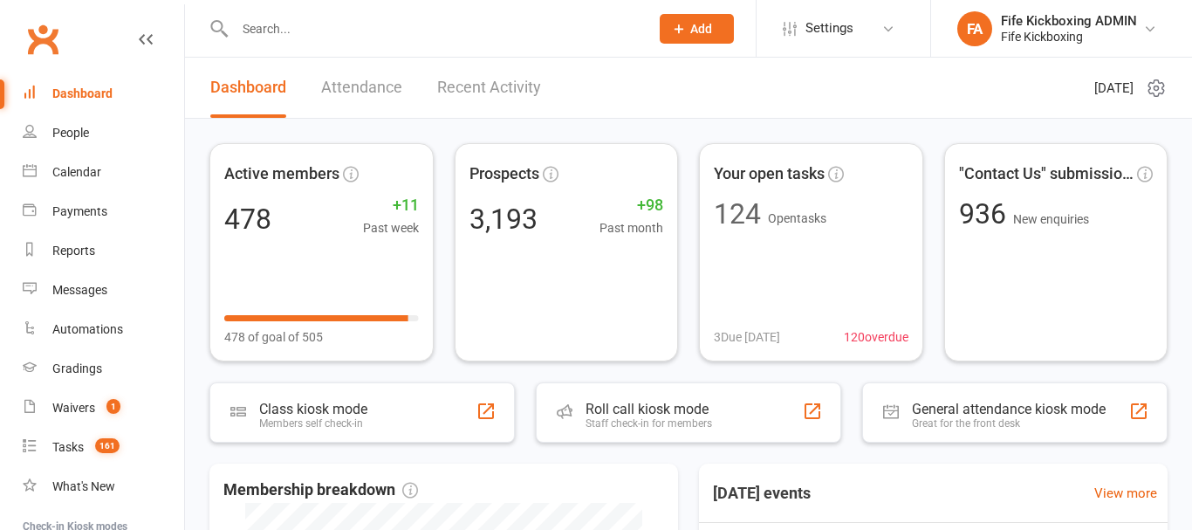  What do you see at coordinates (1009, 408) in the screenshot?
I see `div: General attendance kiosk mode` at bounding box center [1009, 408].